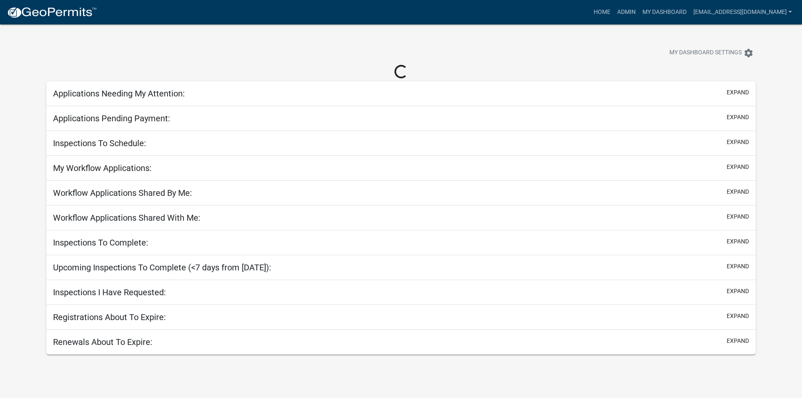  I want to click on span: My Dashboard Settings, so click(706, 53).